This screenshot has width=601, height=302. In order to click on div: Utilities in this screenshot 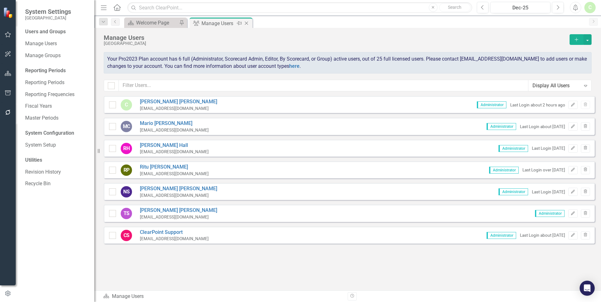, I will do `click(57, 160)`.